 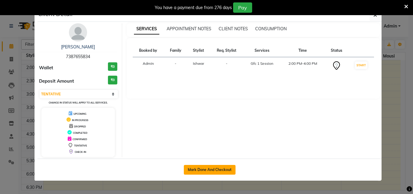 What do you see at coordinates (78, 103) in the screenshot?
I see `small: Change in status will apply to all services.` at bounding box center [78, 103].